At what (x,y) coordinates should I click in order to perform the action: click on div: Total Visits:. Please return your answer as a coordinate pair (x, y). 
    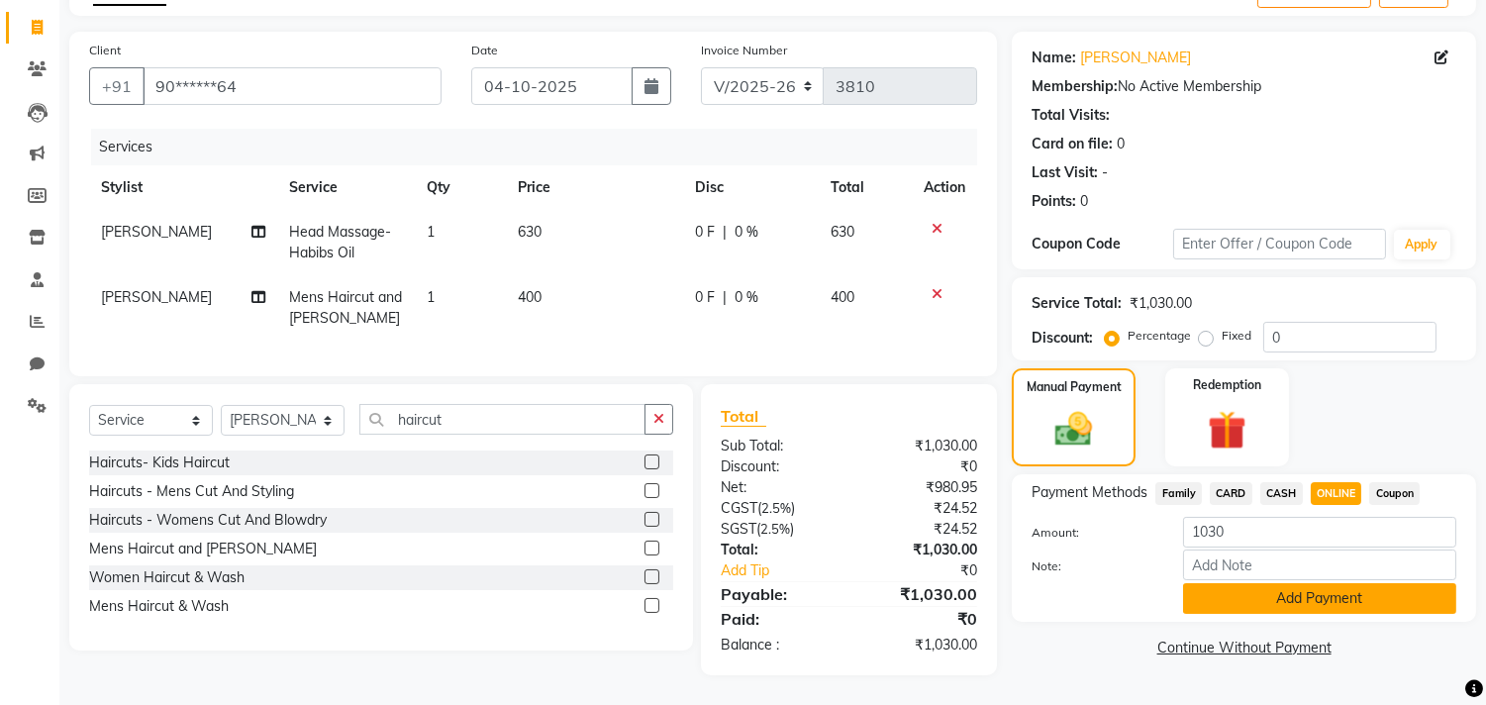
    Looking at the image, I should click on (1070, 115).